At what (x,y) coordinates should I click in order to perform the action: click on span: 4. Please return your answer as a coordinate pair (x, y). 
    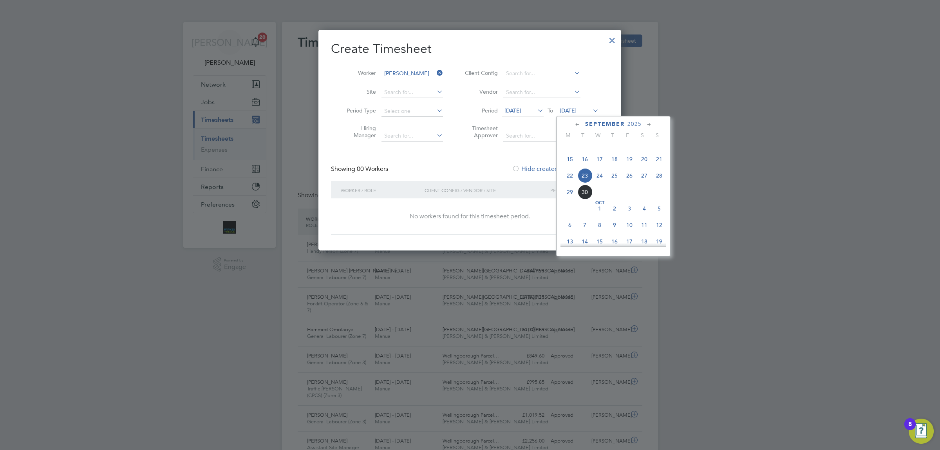
    Looking at the image, I should click on (645, 208).